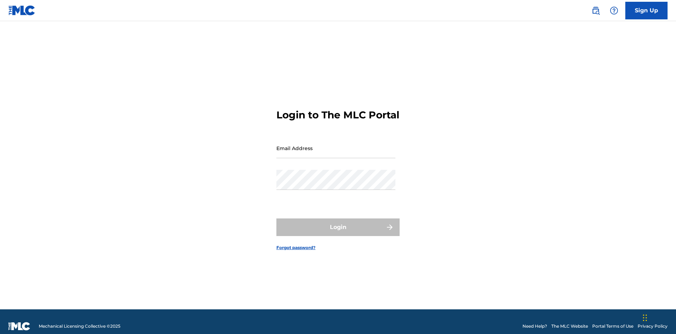  What do you see at coordinates (570, 326) in the screenshot?
I see `a: The MLC Website` at bounding box center [570, 326].